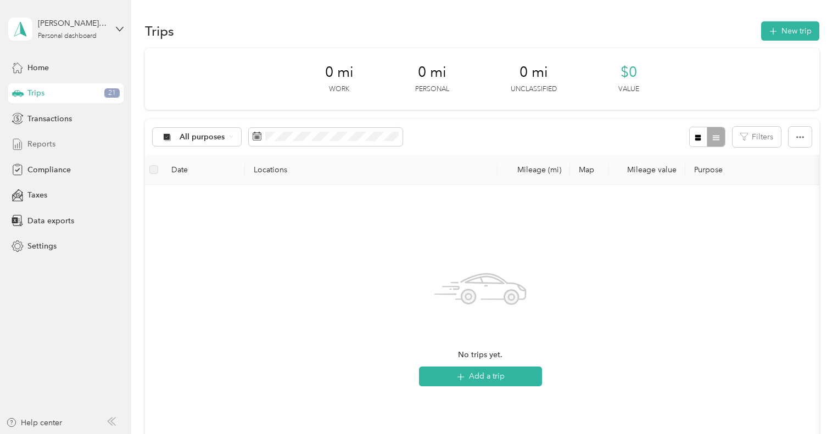  What do you see at coordinates (42, 246) in the screenshot?
I see `span: Settings` at bounding box center [42, 246].